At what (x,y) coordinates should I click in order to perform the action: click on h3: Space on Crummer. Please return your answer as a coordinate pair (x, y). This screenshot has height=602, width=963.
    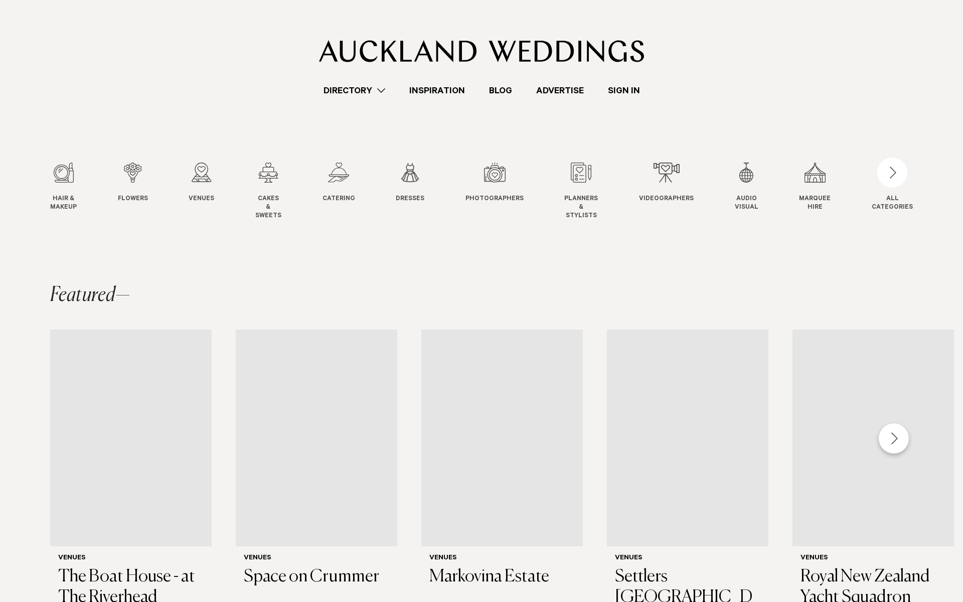
    Looking at the image, I should click on (316, 577).